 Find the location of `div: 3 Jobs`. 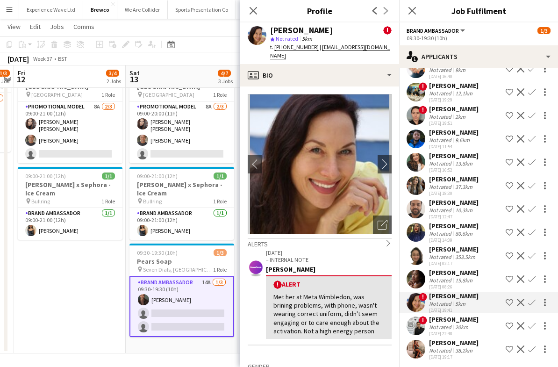

div: 3 Jobs is located at coordinates (225, 81).